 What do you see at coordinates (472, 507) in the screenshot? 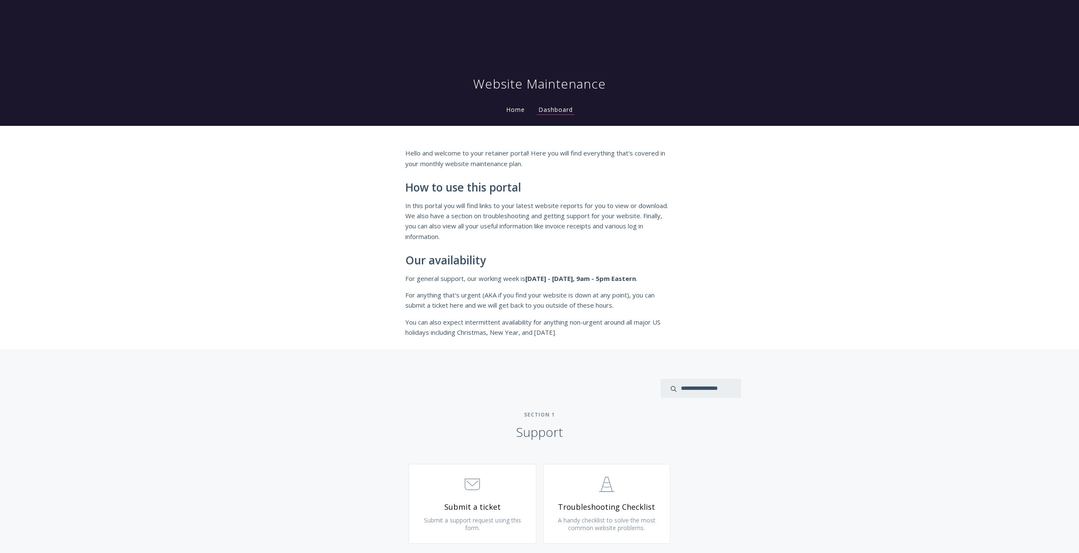
I see `span: Submit a ticket` at bounding box center [472, 507].